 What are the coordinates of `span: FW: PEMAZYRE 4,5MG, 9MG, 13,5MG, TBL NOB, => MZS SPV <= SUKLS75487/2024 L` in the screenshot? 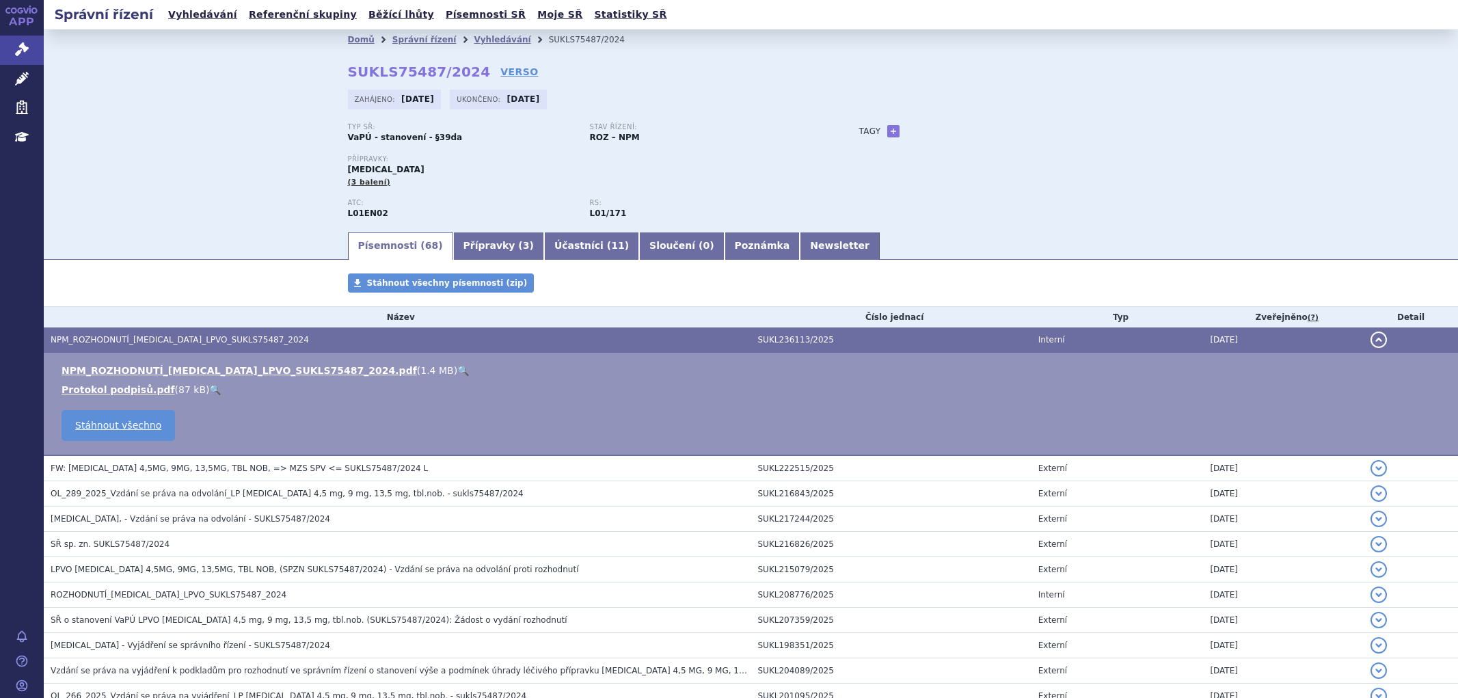 It's located at (239, 468).